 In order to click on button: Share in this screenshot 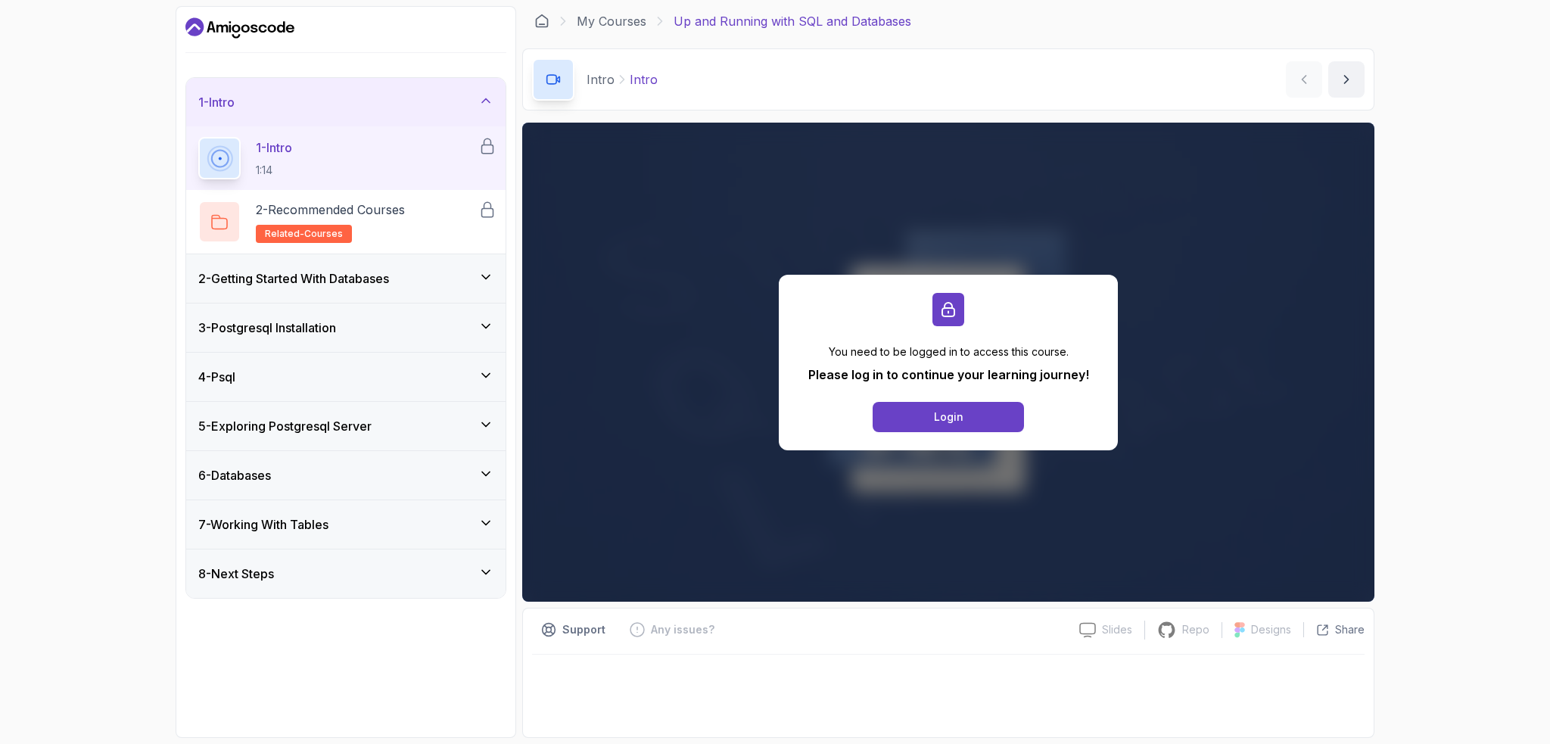, I will do `click(1334, 630)`.